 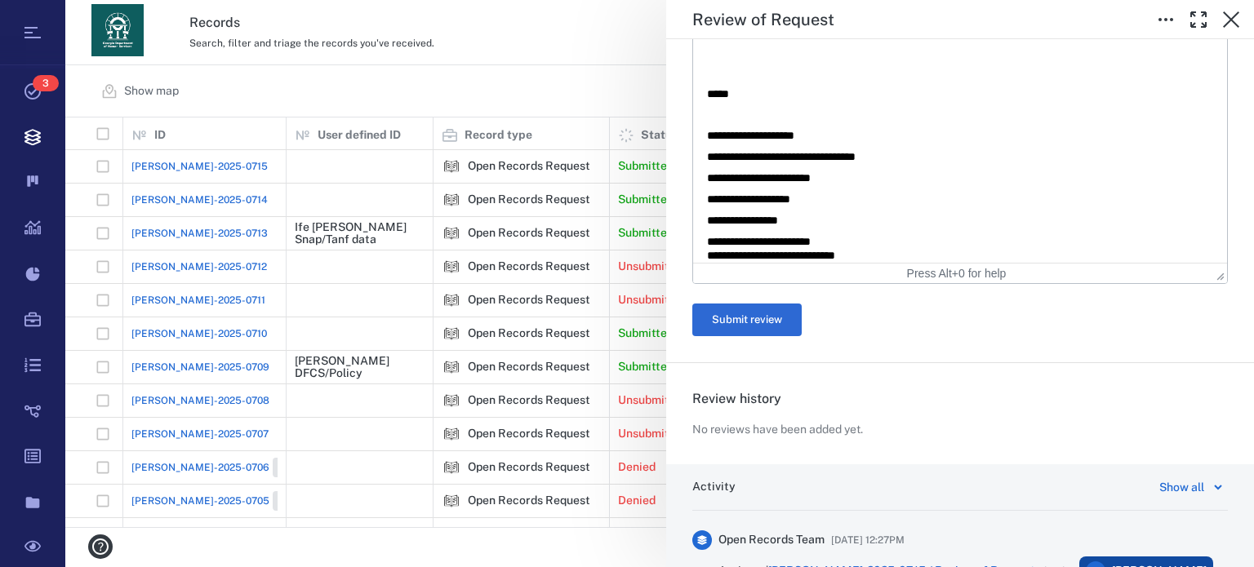 What do you see at coordinates (53, 19) in the screenshot?
I see `span: Help` at bounding box center [53, 19].